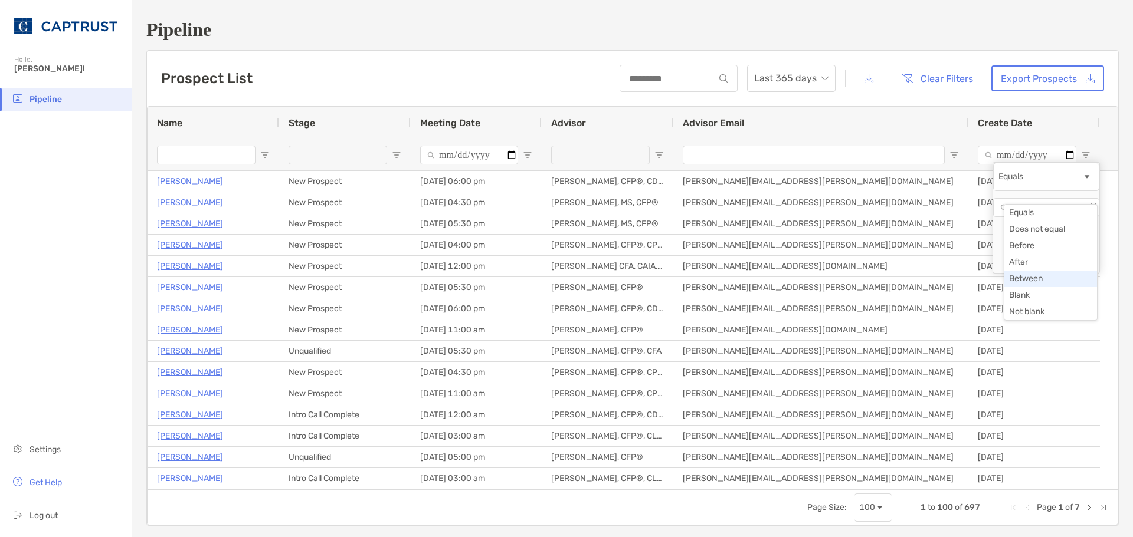 The image size is (1133, 537). I want to click on img: settings icon, so click(18, 449).